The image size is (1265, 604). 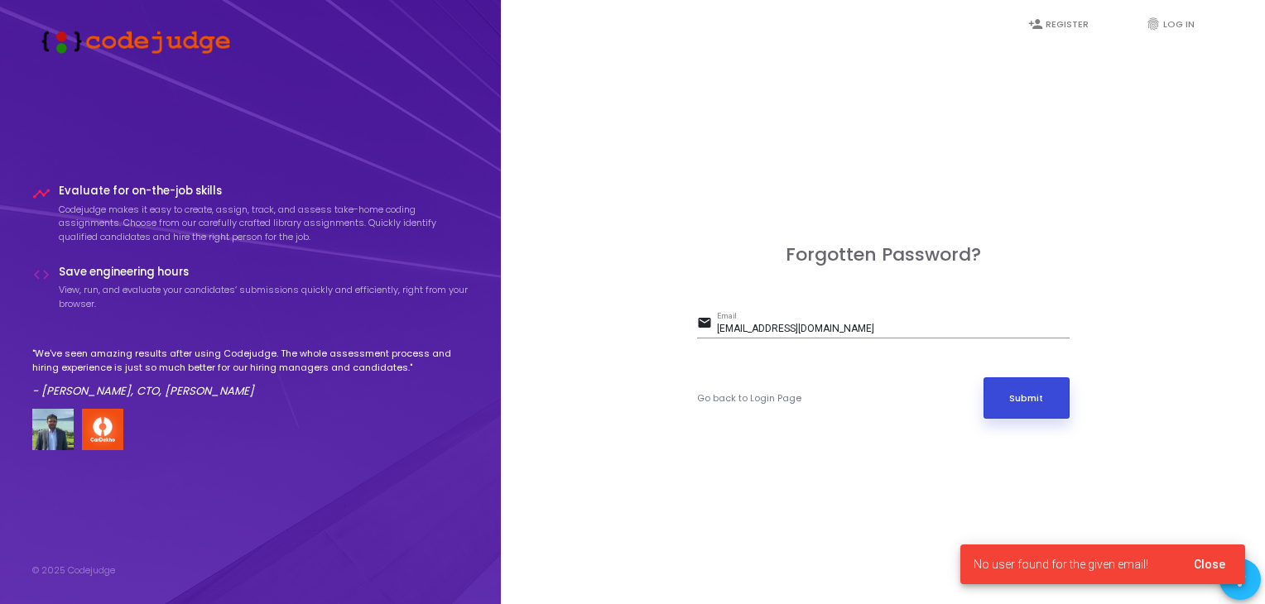 What do you see at coordinates (749, 398) in the screenshot?
I see `a: Go back to Login Page` at bounding box center [749, 398].